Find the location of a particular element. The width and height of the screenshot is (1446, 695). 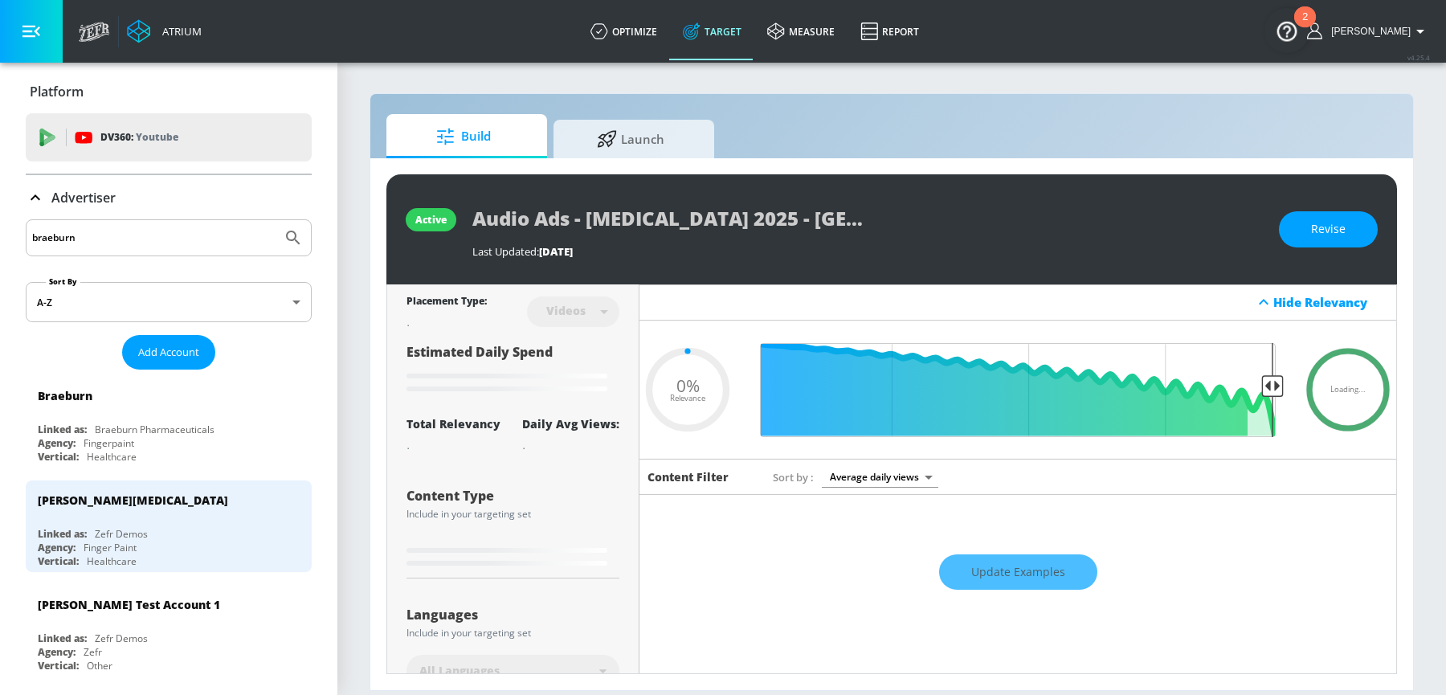

h6: Content Filter is located at coordinates (688, 476).